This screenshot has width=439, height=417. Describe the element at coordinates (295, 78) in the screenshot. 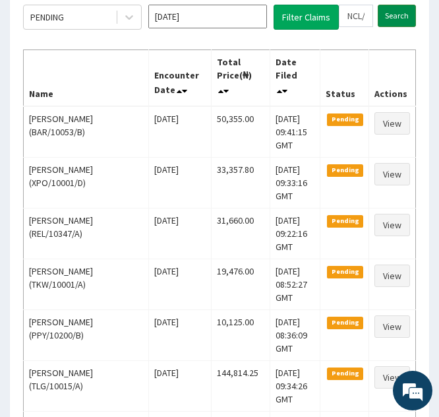

I see `th: Date Filed` at that location.